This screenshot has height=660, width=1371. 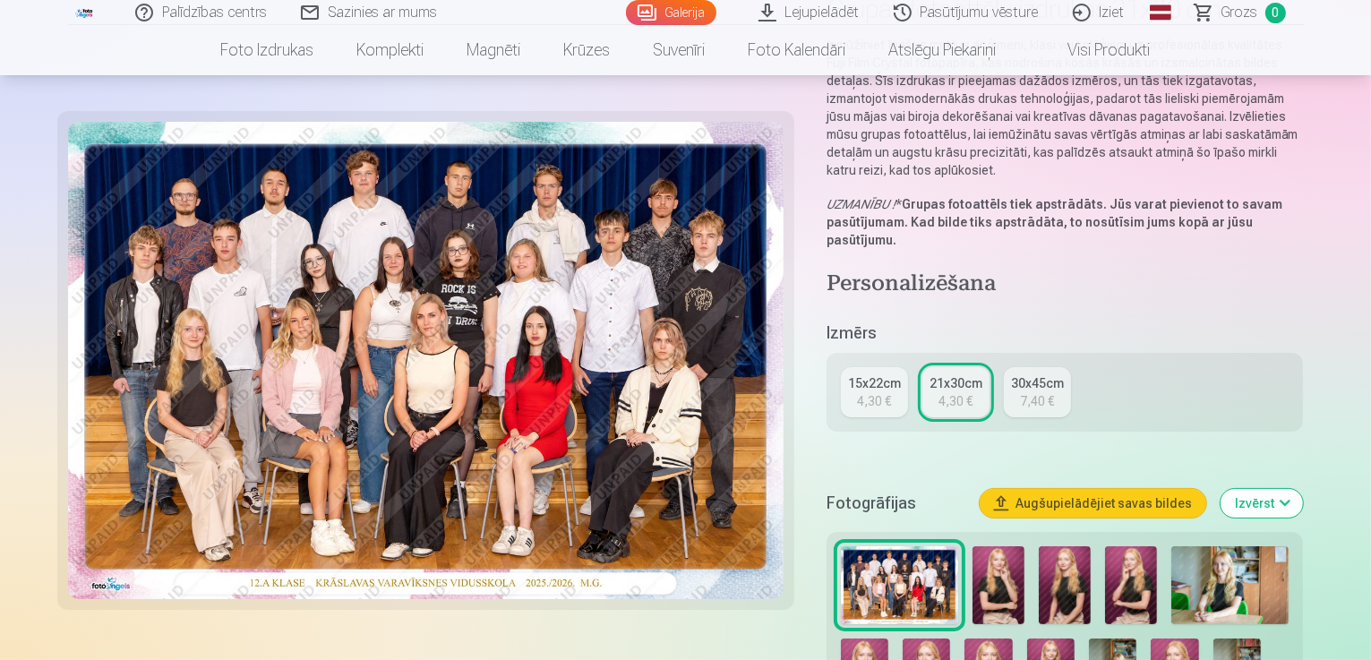 What do you see at coordinates (797, 50) in the screenshot?
I see `a: Foto kalendāri` at bounding box center [797, 50].